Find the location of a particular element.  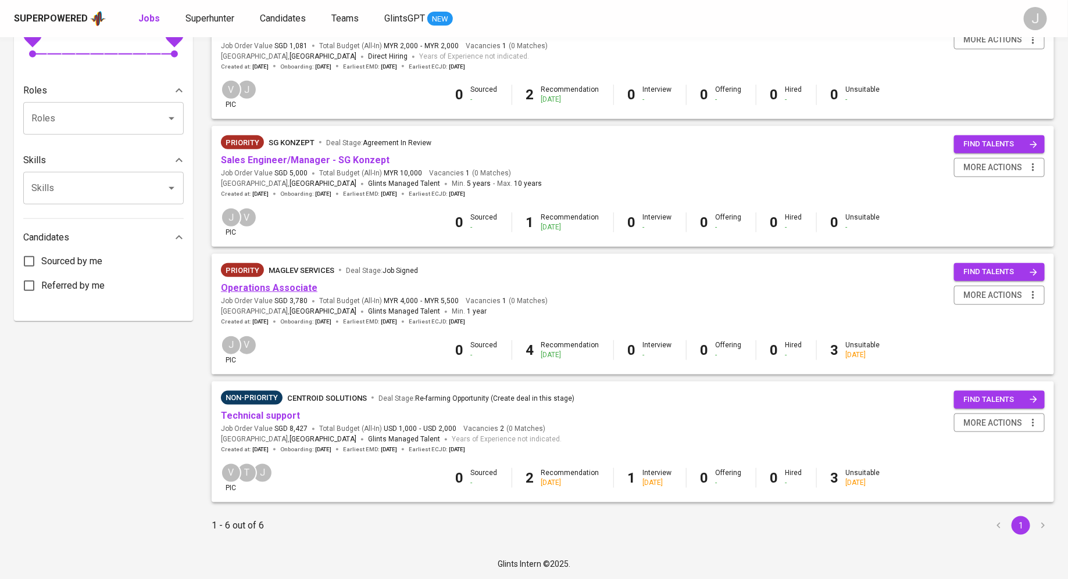

a: Sales Engineer/Manager - SG Konzept is located at coordinates (305, 160).